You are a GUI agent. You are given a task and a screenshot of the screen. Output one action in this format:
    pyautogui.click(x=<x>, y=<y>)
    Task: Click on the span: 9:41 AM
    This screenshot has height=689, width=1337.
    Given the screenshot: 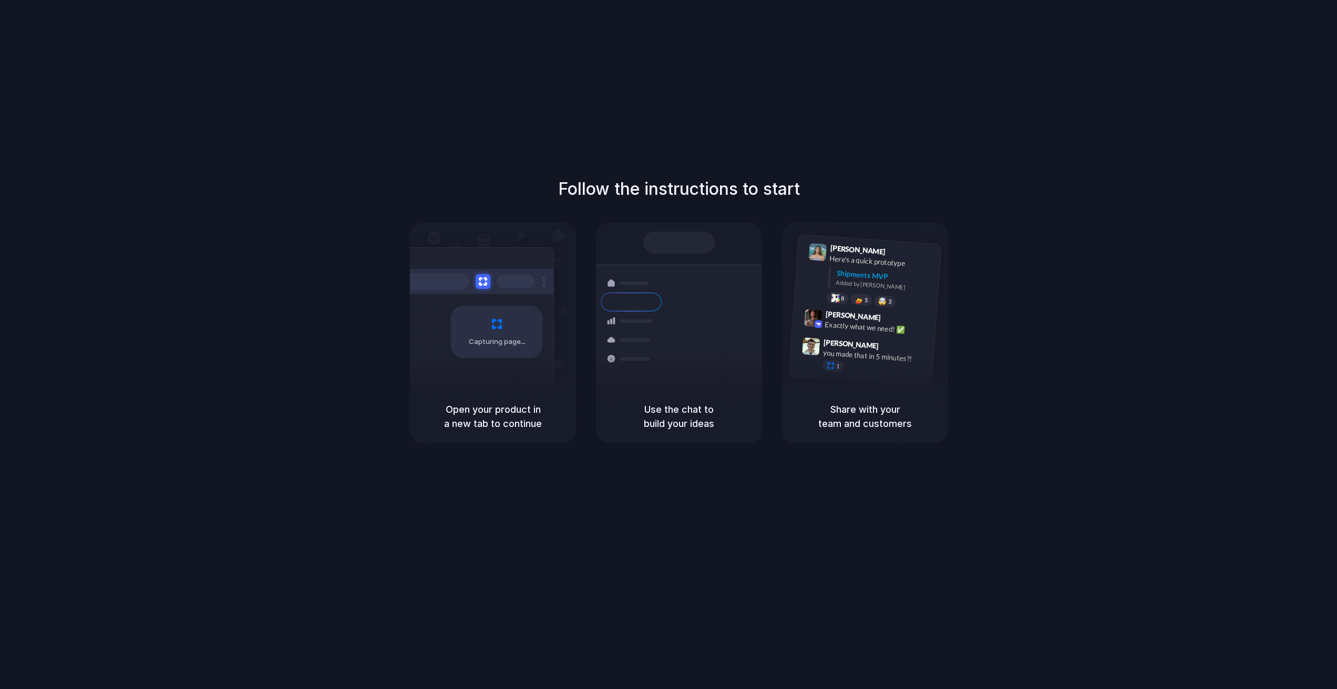 What is the action you would take?
    pyautogui.click(x=899, y=254)
    